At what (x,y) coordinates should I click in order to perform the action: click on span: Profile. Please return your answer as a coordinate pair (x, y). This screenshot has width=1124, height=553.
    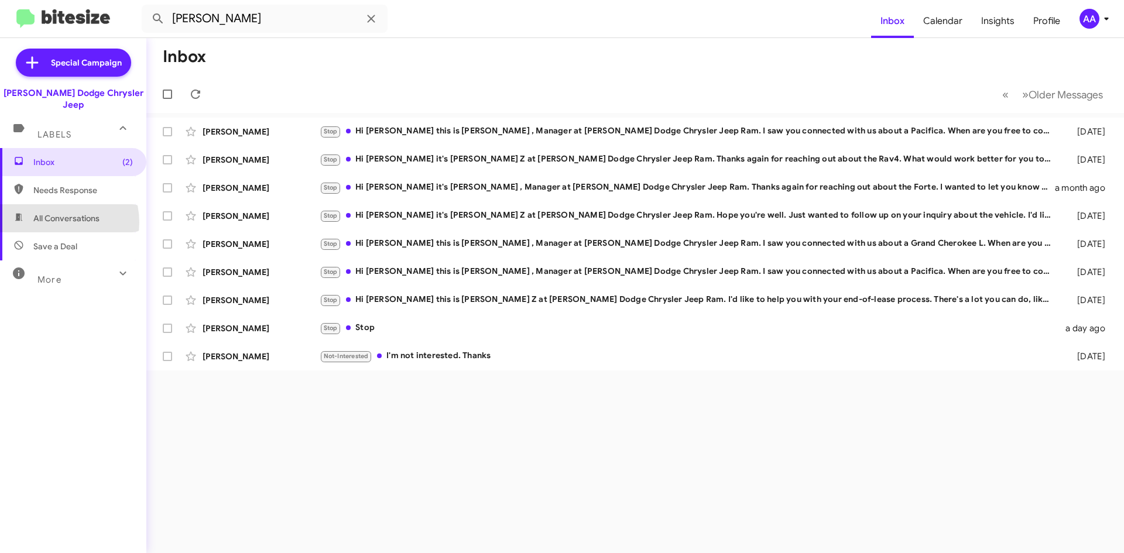
    Looking at the image, I should click on (1047, 21).